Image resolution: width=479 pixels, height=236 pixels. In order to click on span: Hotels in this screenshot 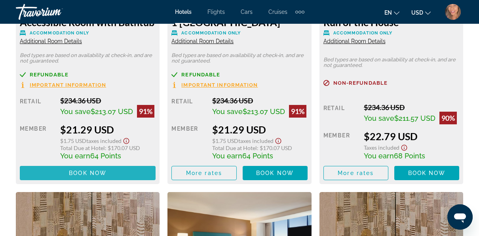, I will do `click(183, 12)`.